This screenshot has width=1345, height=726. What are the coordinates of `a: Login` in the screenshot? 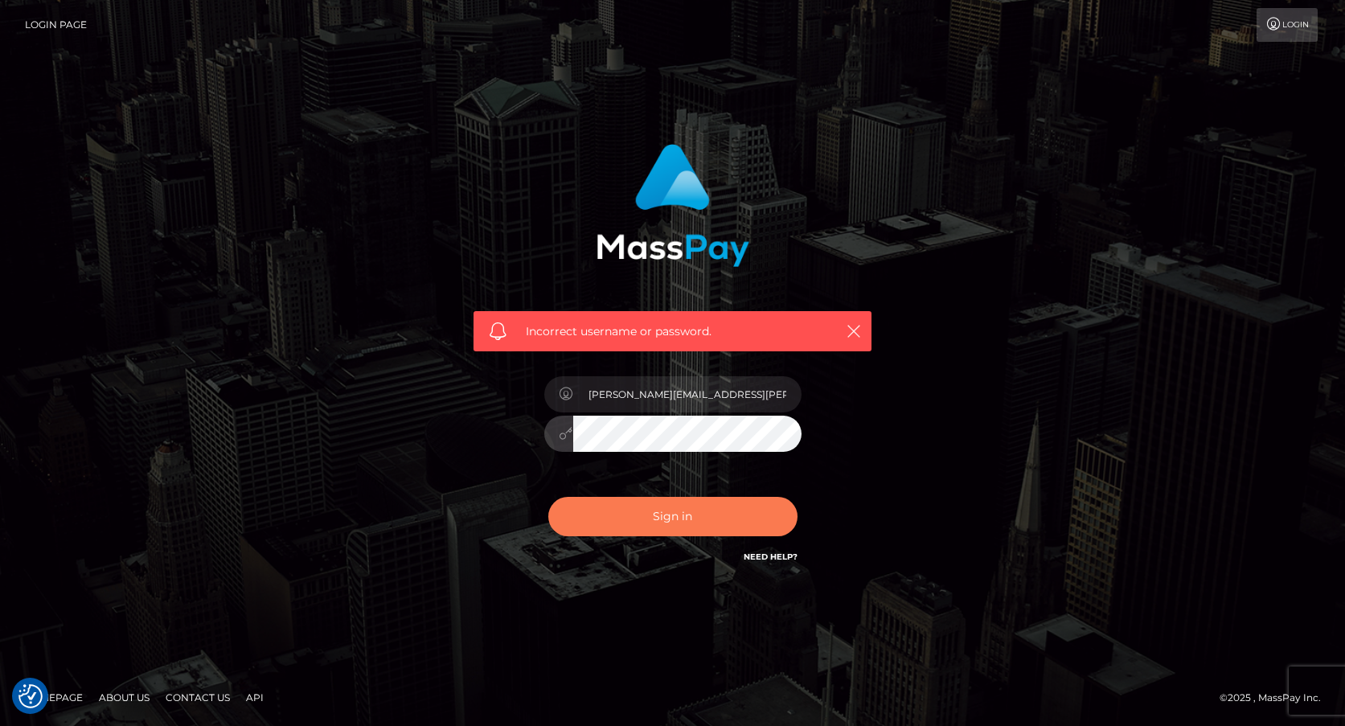 It's located at (1287, 25).